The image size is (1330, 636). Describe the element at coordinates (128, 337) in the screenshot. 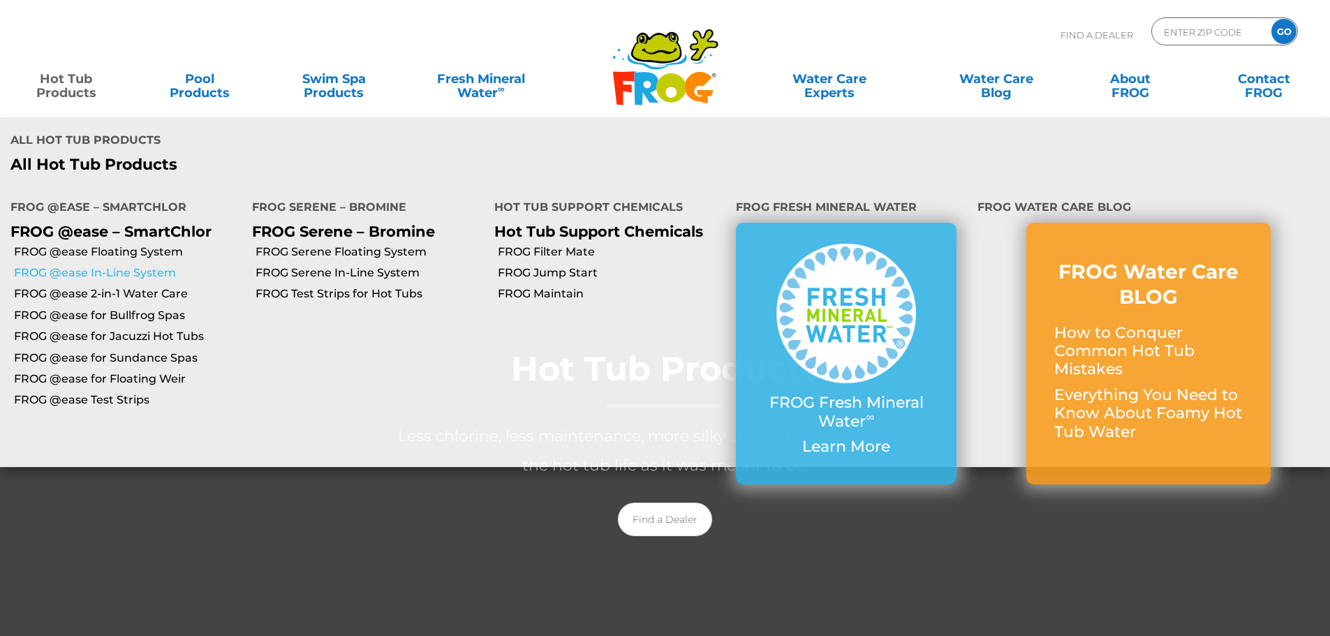

I see `a: FROG @ease for Jacuzzi Hot Tubs` at that location.